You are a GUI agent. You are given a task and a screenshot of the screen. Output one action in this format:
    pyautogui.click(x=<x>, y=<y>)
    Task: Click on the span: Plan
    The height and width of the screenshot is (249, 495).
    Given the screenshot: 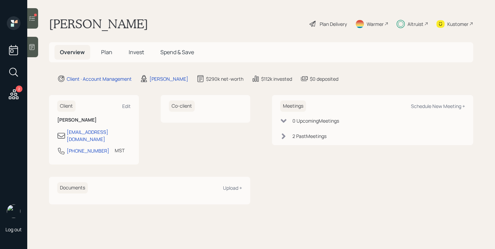 What is the action you would take?
    pyautogui.click(x=107, y=52)
    